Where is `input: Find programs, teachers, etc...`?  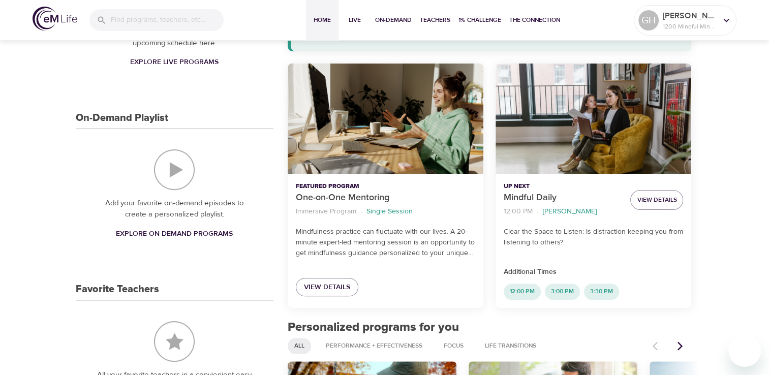 input: Find programs, teachers, etc... is located at coordinates (167, 20).